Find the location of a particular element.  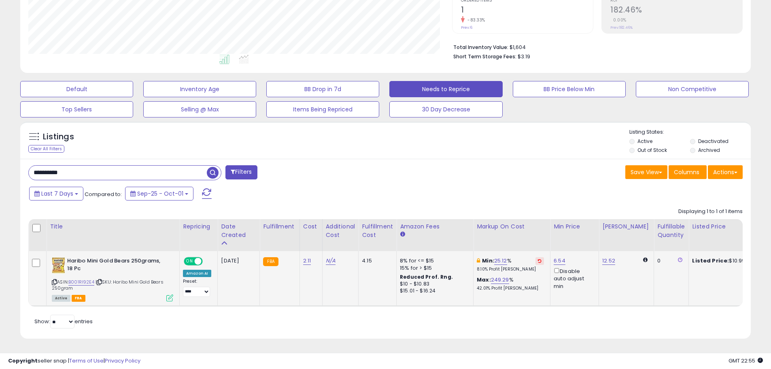

div: Fulfillment Cost is located at coordinates (377, 231).